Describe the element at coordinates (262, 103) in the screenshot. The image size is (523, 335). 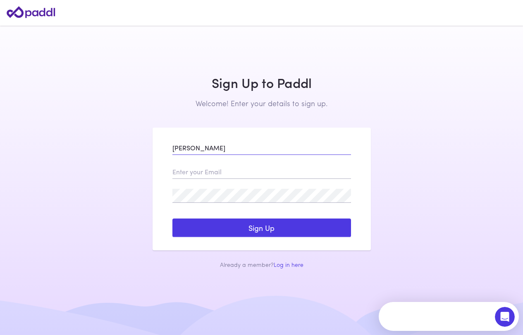
I see `h2: Welcome! Enter your details to sign up.` at that location.